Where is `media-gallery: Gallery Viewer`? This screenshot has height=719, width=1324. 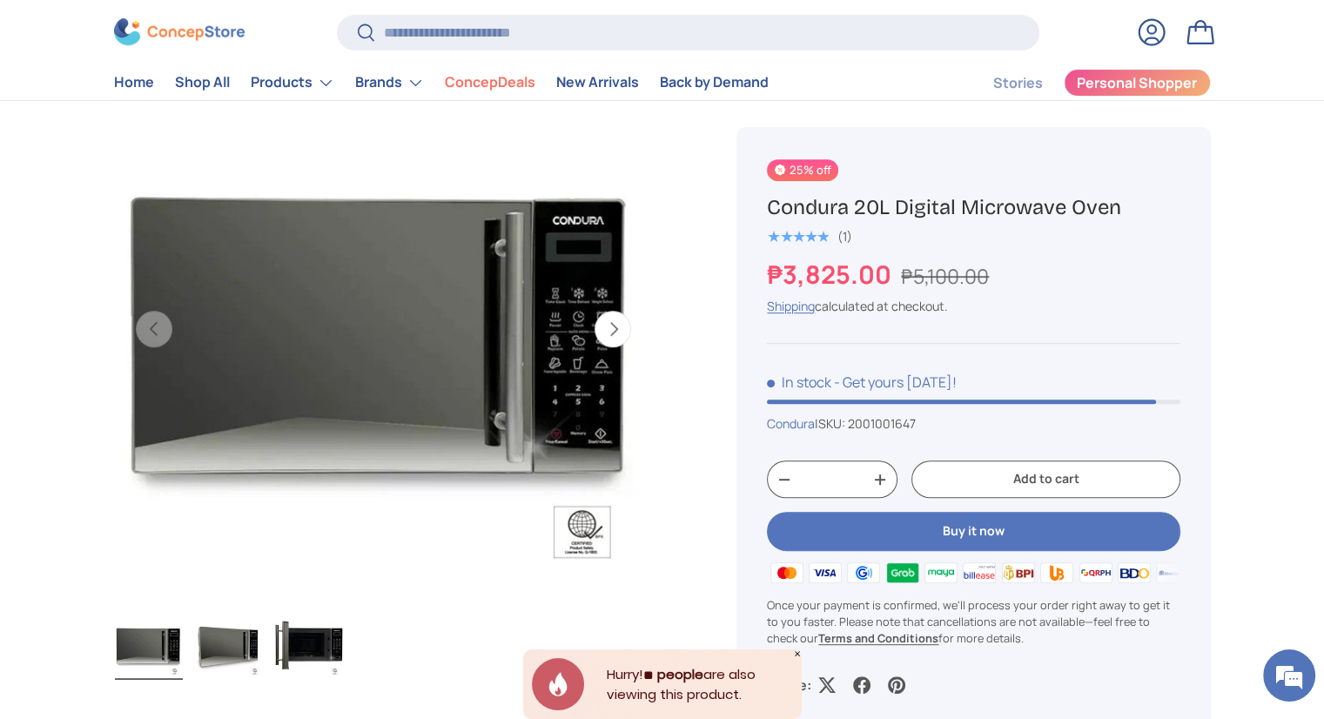
media-gallery: Gallery Viewer is located at coordinates (384, 372).